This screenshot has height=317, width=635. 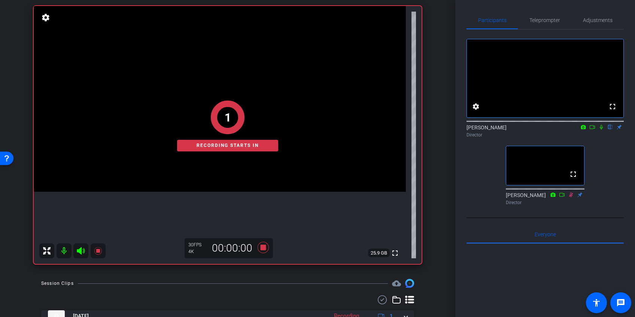 What do you see at coordinates (545, 235) in the screenshot?
I see `span: Everyone` at bounding box center [545, 235].